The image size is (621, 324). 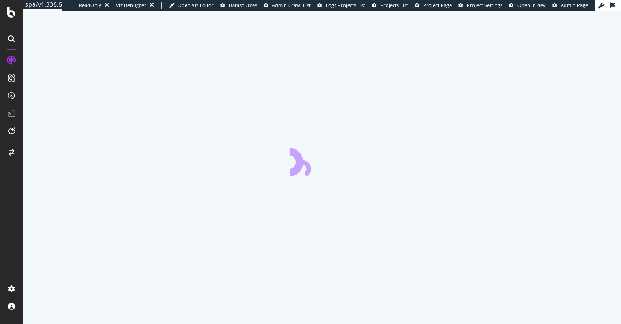 I want to click on span: Open Viz Editor, so click(x=196, y=5).